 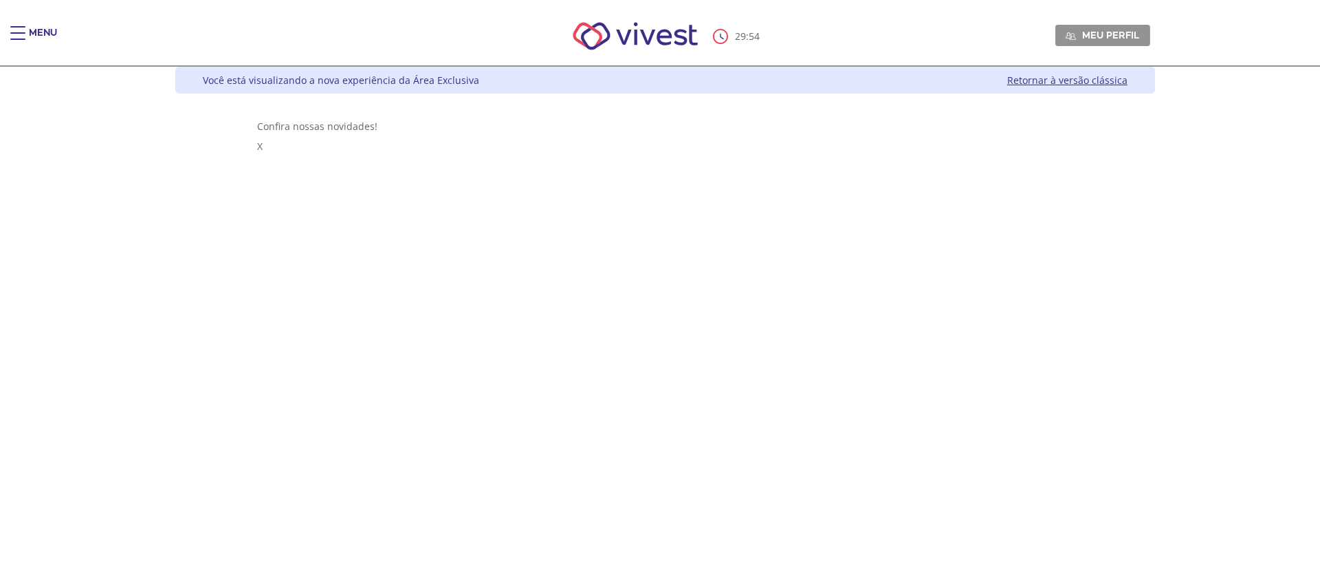 What do you see at coordinates (43, 40) in the screenshot?
I see `div: Menu` at bounding box center [43, 40].